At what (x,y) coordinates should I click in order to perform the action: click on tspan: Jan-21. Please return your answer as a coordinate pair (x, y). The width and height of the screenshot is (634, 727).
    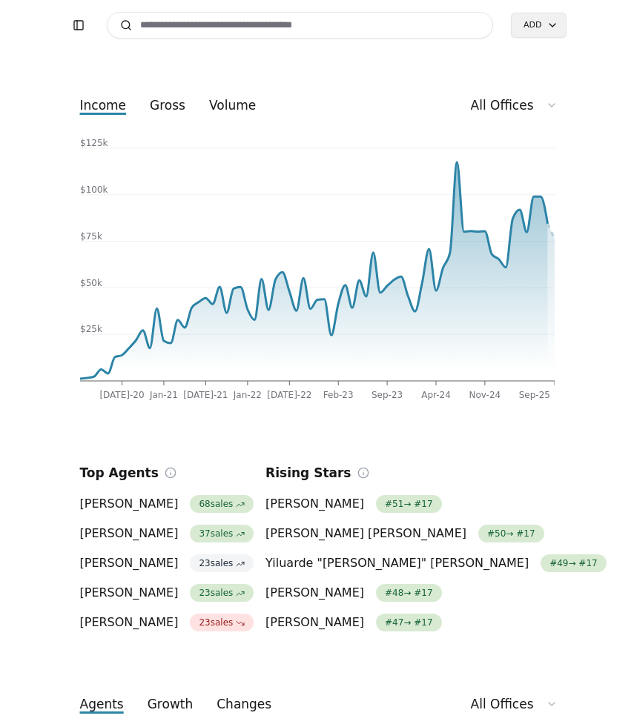
    Looking at the image, I should click on (162, 395).